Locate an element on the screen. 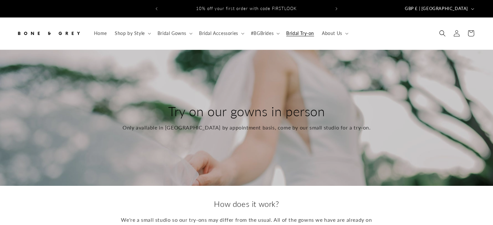  span: 10% off your first order with code FIRSTLOOK is located at coordinates (247, 8).